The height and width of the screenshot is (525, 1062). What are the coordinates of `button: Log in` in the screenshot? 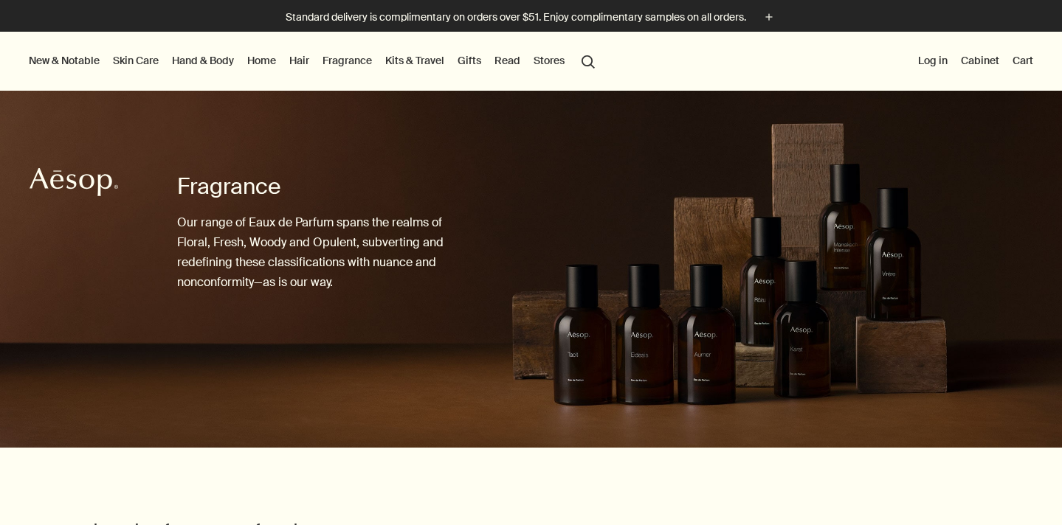 It's located at (933, 61).